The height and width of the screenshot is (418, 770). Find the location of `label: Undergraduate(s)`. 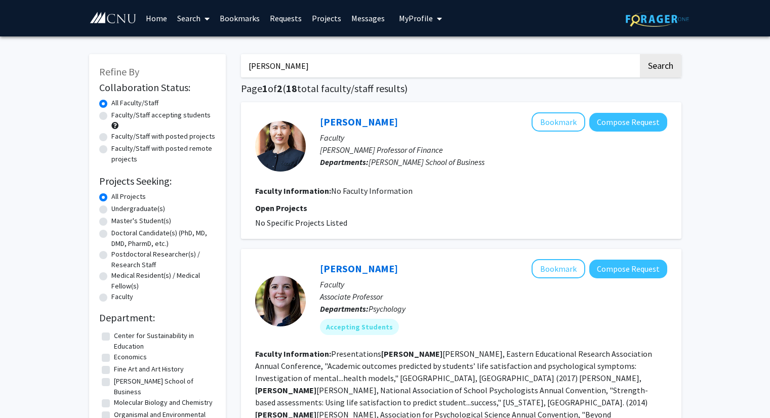

label: Undergraduate(s) is located at coordinates (138, 209).